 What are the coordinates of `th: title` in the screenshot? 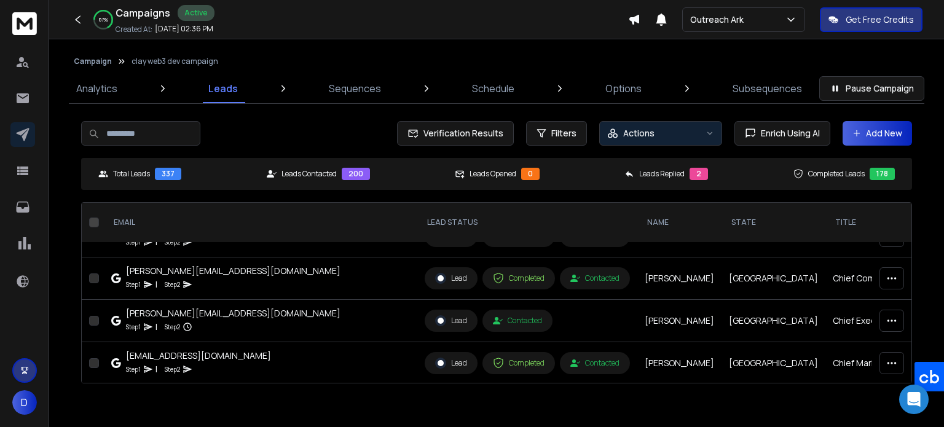 It's located at (879, 222).